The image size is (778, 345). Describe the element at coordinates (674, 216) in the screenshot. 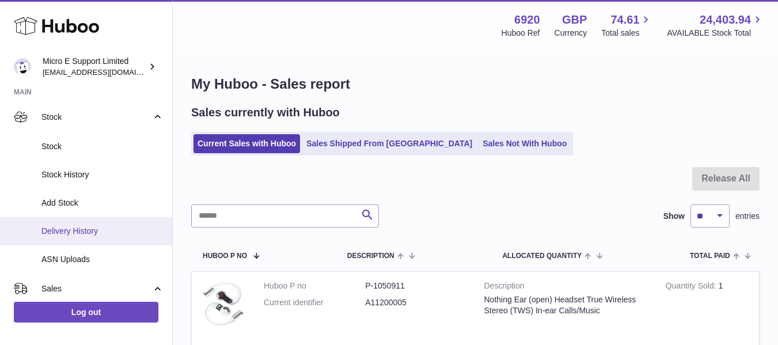

I see `label: Show` at that location.